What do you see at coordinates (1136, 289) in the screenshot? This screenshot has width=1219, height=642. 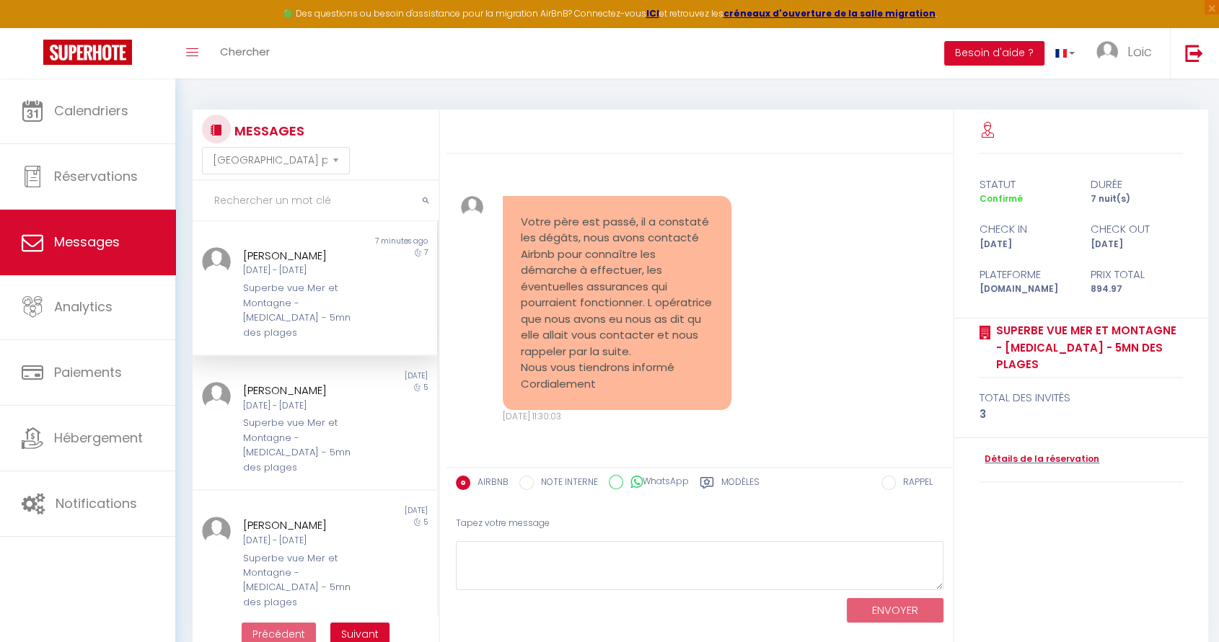 I see `div: 894.97` at bounding box center [1136, 289].